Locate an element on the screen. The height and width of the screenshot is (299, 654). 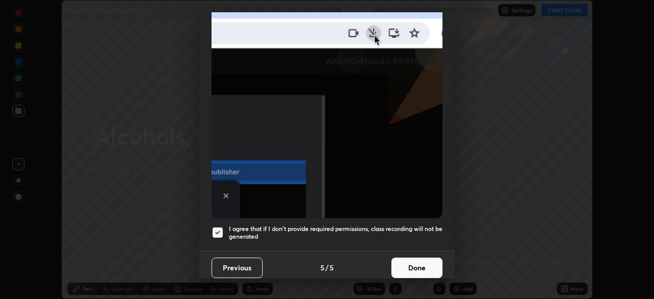
button: Done is located at coordinates (417, 268).